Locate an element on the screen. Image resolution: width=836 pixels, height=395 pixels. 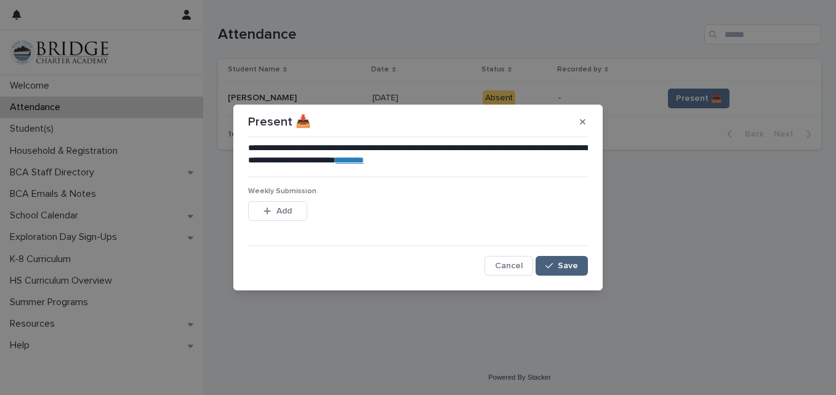
span: Save is located at coordinates (568, 266).